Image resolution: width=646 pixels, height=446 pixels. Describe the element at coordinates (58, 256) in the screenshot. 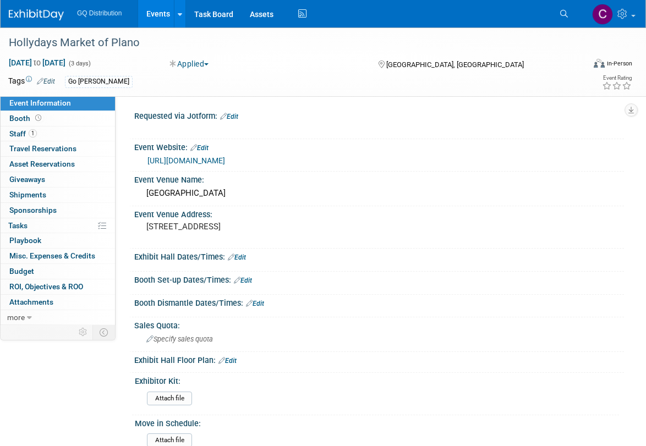

I see `a: Misc. Expenses & Credits` at that location.